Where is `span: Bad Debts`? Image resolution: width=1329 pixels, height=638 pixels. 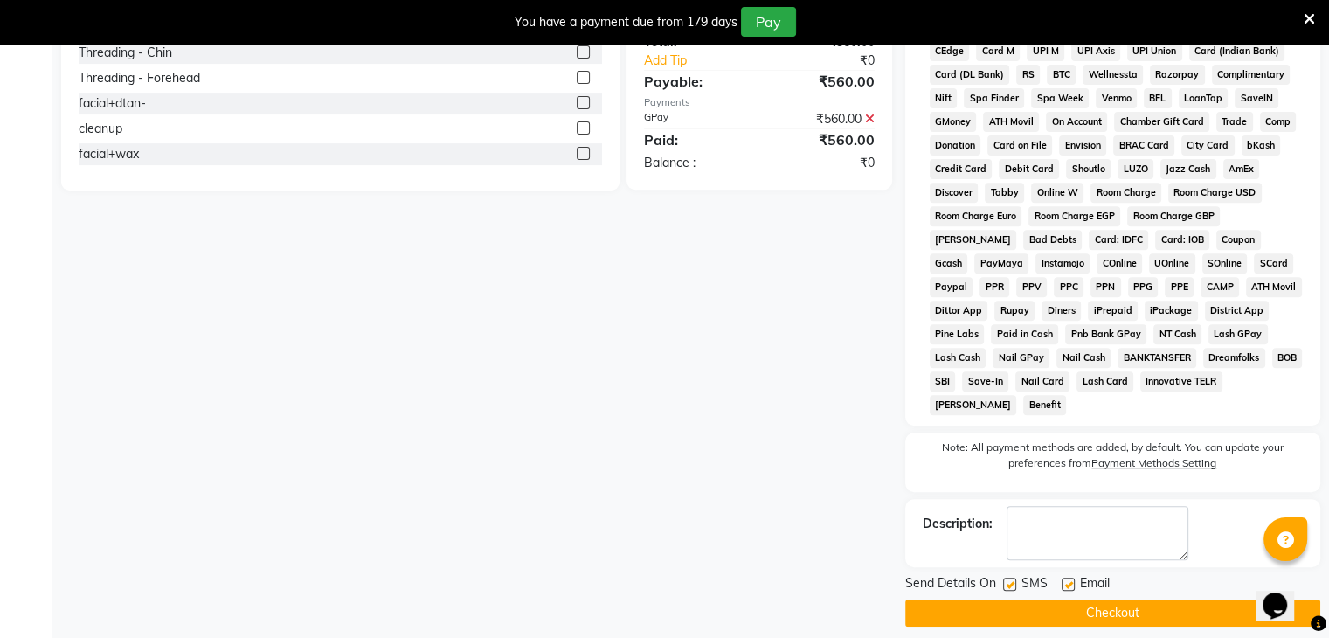 span: Bad Debts is located at coordinates (1052, 239).